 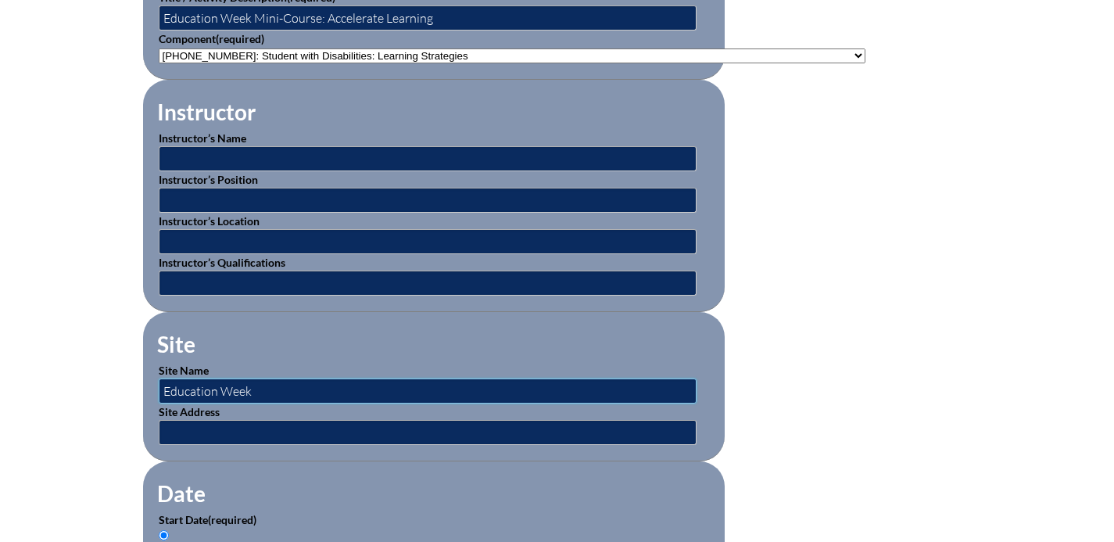 What do you see at coordinates (176, 344) in the screenshot?
I see `legend: Site` at bounding box center [176, 344].